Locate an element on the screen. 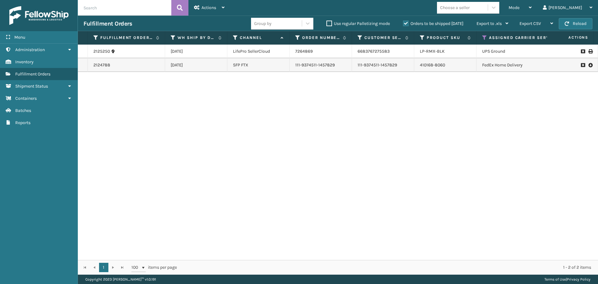 The image size is (598, 284). span: Export CSV is located at coordinates (530, 23).